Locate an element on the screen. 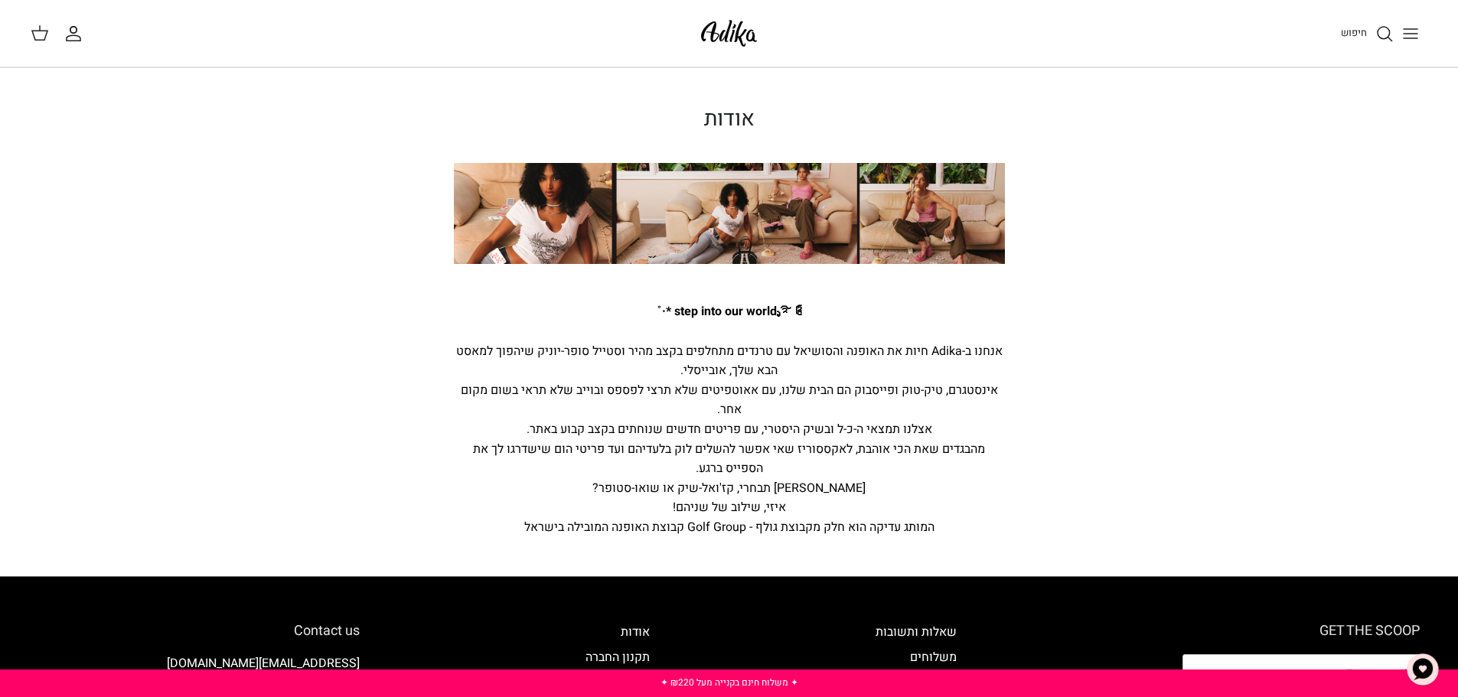 The height and width of the screenshot is (697, 1458). input: Email is located at coordinates (1302, 675).